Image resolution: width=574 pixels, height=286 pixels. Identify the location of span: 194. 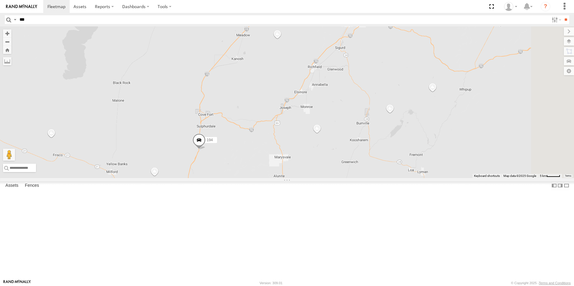
(210, 140).